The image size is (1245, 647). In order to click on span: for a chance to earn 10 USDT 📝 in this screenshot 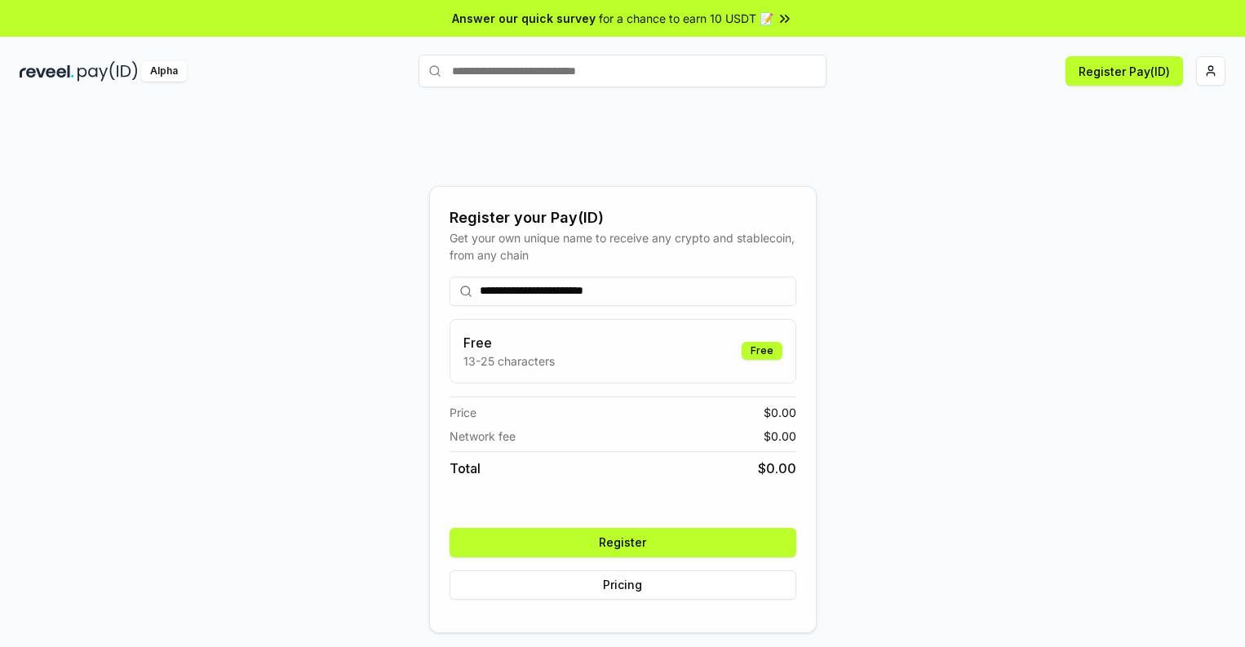, I will do `click(686, 18)`.